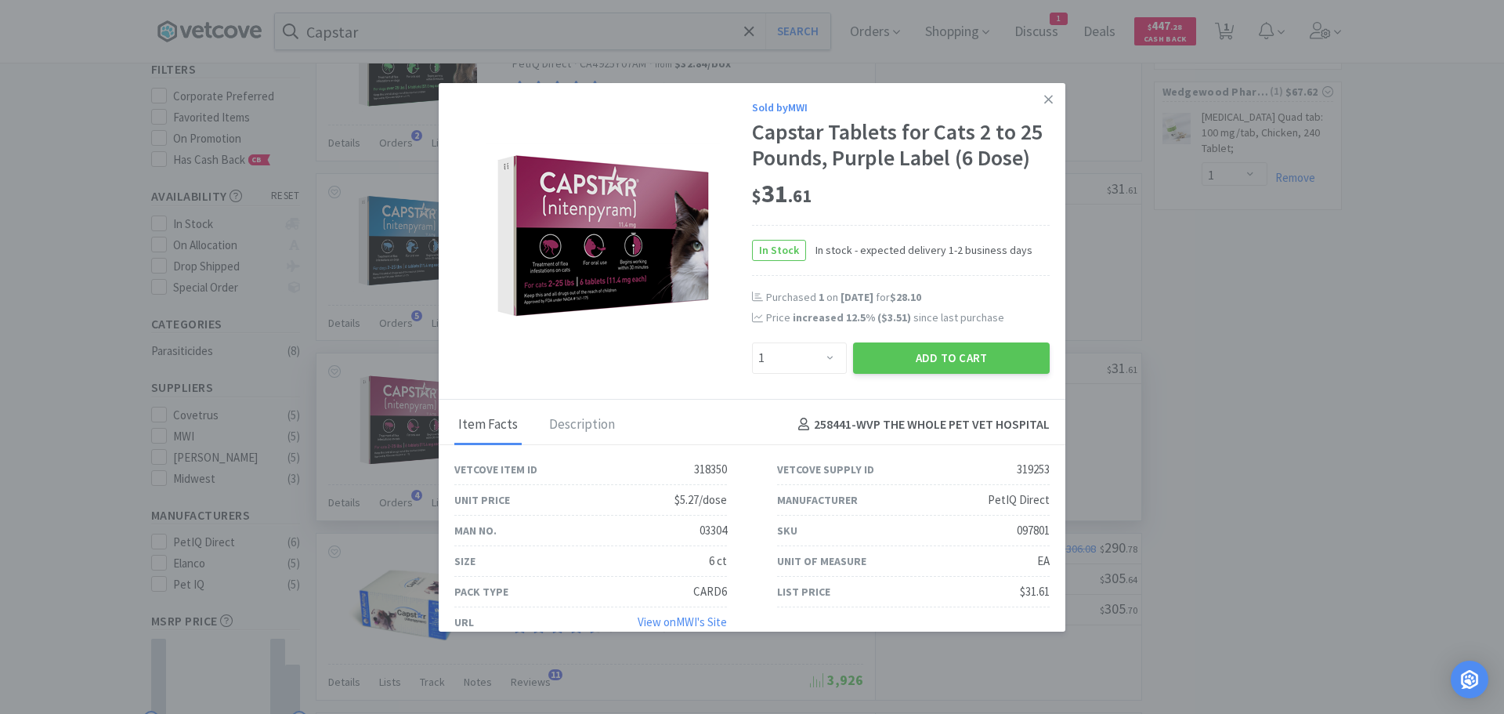 This screenshot has height=714, width=1504. I want to click on div: EA, so click(1043, 561).